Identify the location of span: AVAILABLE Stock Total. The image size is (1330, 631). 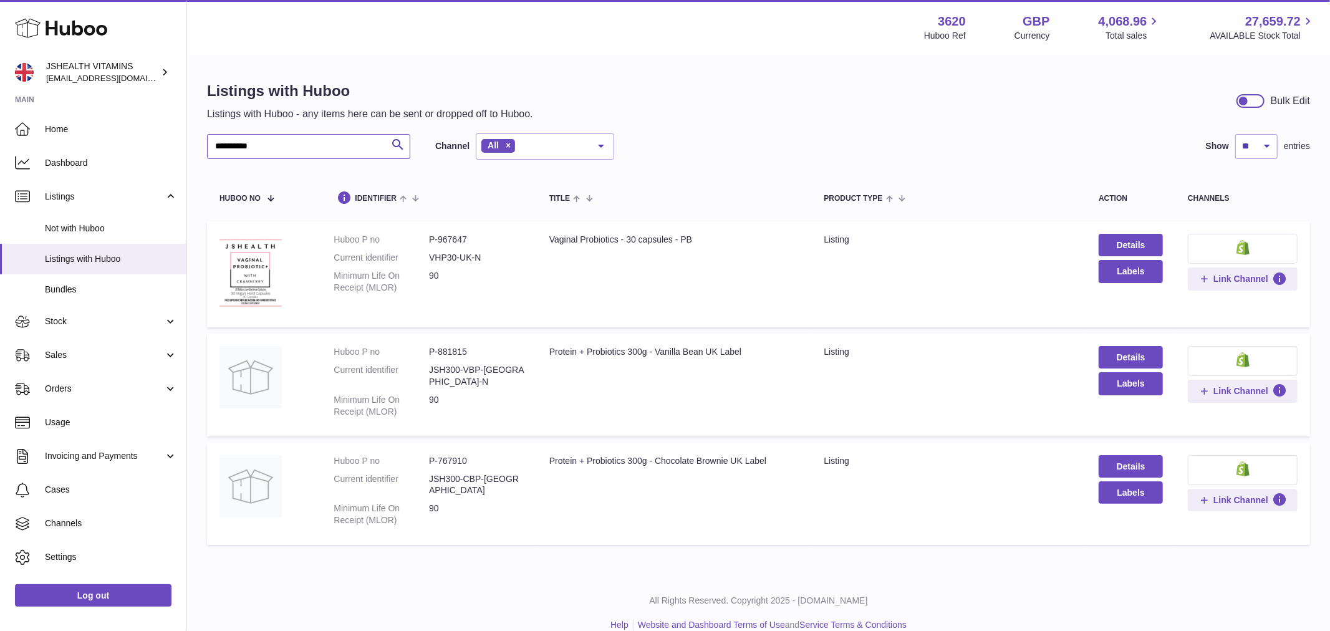
(1262, 36).